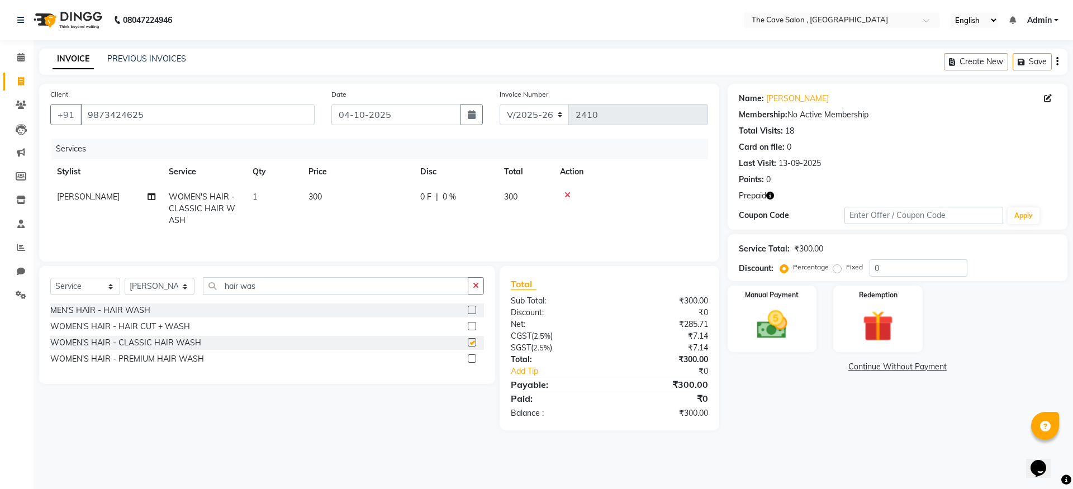  Describe the element at coordinates (358, 172) in the screenshot. I see `th: Price` at that location.